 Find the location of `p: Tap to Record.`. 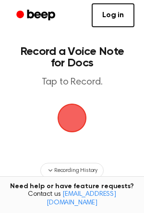

p: Tap to Record. is located at coordinates (72, 82).